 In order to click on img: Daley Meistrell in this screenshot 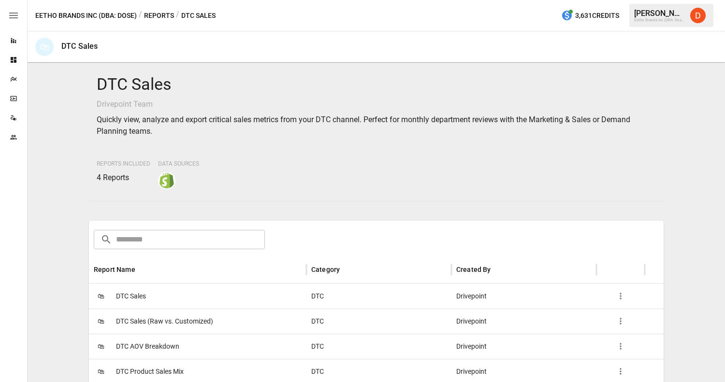, I will do `click(698, 15)`.